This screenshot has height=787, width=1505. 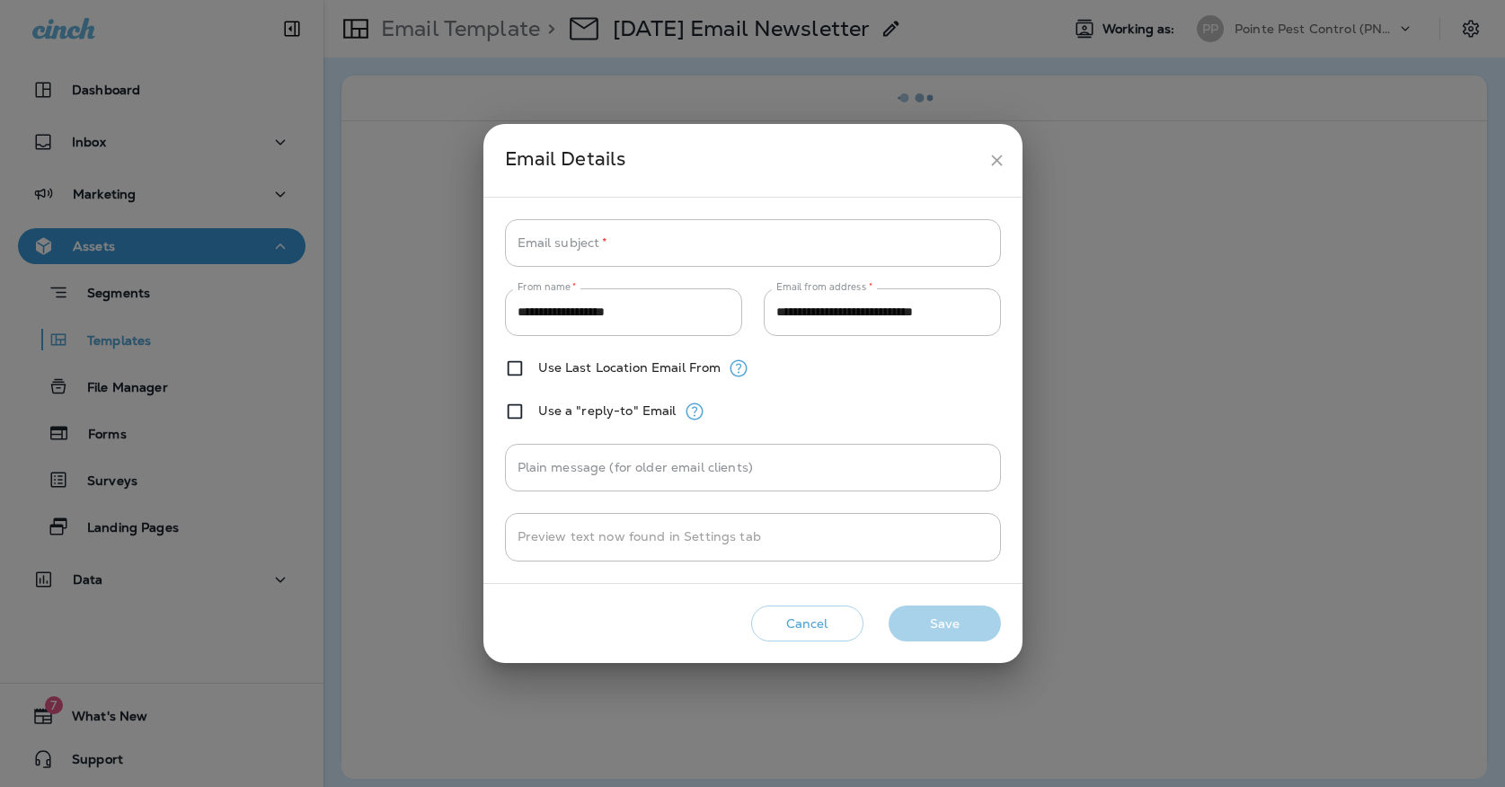 I want to click on label: Use Last Location Email From, so click(x=630, y=367).